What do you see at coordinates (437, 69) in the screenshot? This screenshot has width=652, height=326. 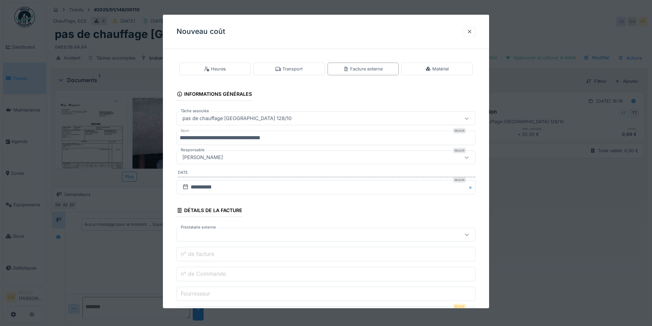 I see `div: Matériel` at bounding box center [437, 69].